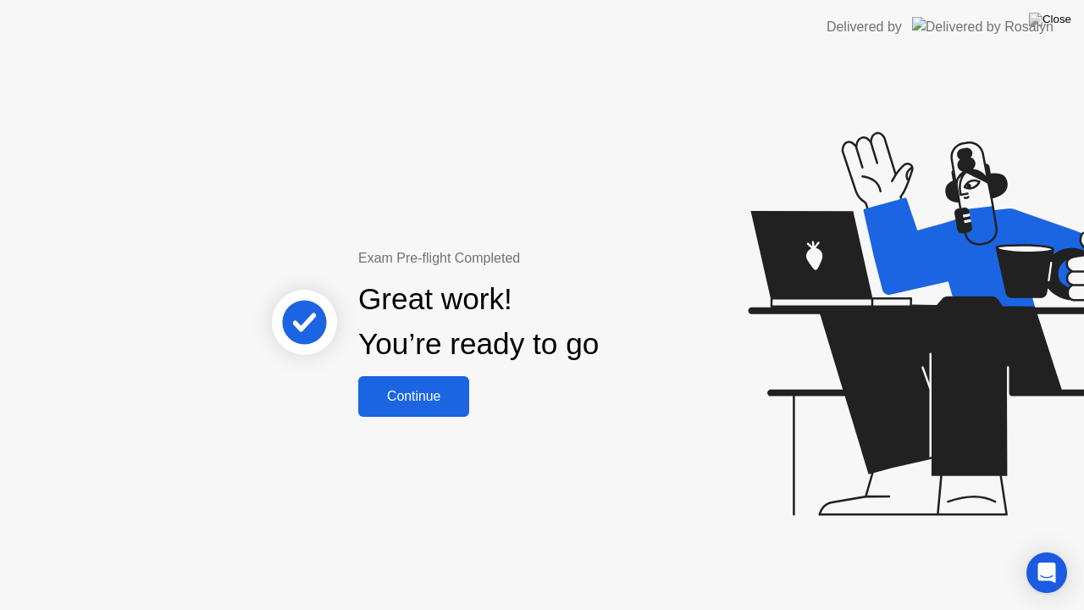  Describe the element at coordinates (533, 258) in the screenshot. I see `div: Exam Pre-flight Completed` at that location.